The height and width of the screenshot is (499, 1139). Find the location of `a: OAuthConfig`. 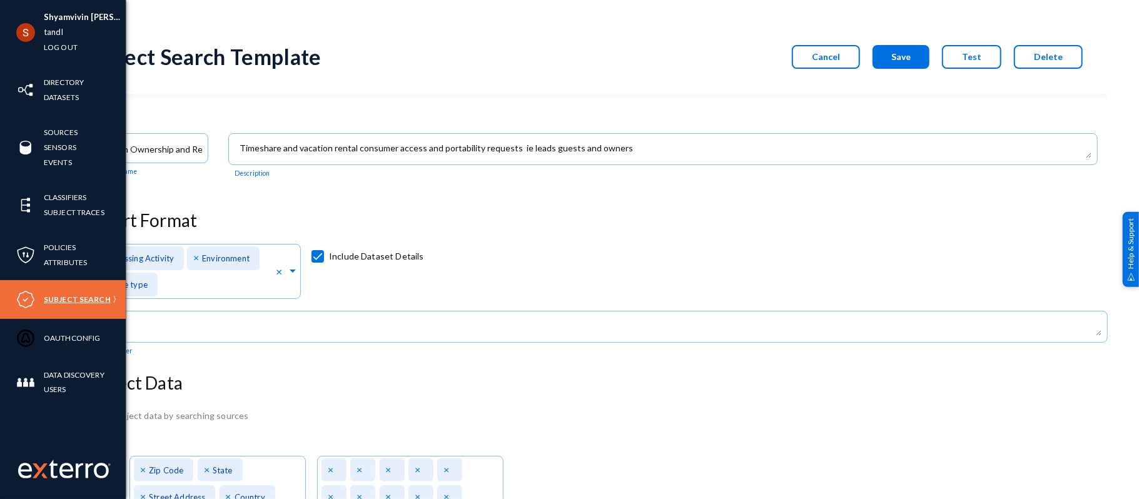

a: OAuthConfig is located at coordinates (72, 338).